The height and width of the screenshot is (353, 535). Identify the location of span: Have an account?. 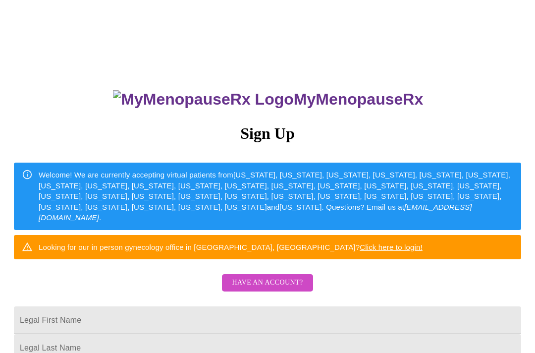
(267, 282).